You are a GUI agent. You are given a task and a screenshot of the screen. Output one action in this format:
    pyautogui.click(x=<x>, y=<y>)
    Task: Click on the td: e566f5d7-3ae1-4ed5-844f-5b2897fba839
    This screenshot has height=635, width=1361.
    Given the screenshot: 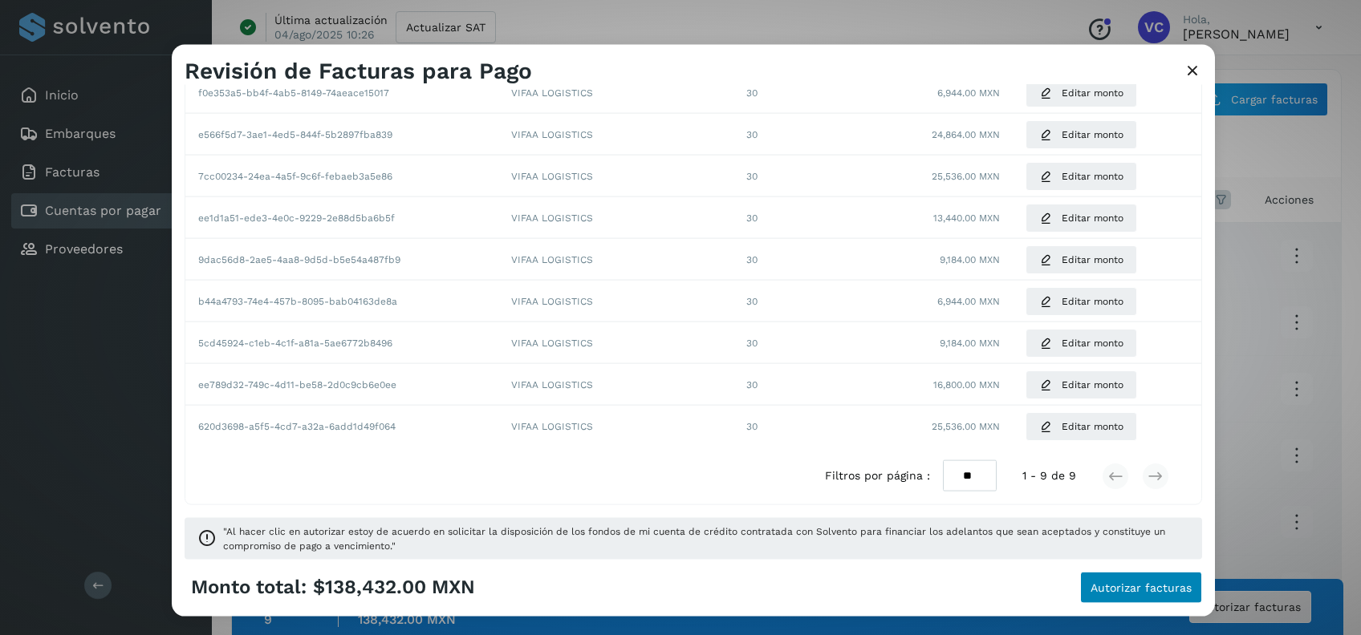 What is the action you would take?
    pyautogui.click(x=342, y=135)
    